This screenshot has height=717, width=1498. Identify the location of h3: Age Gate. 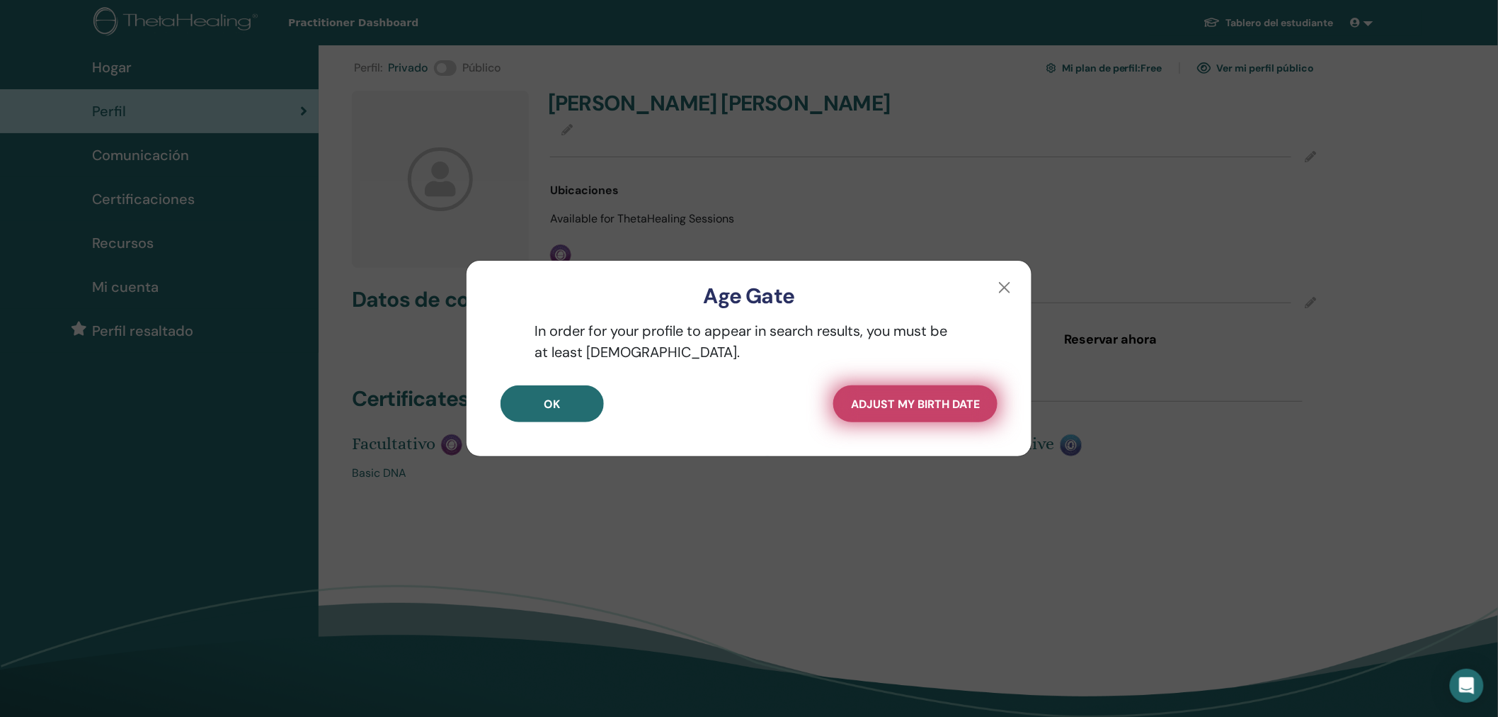
(749, 296).